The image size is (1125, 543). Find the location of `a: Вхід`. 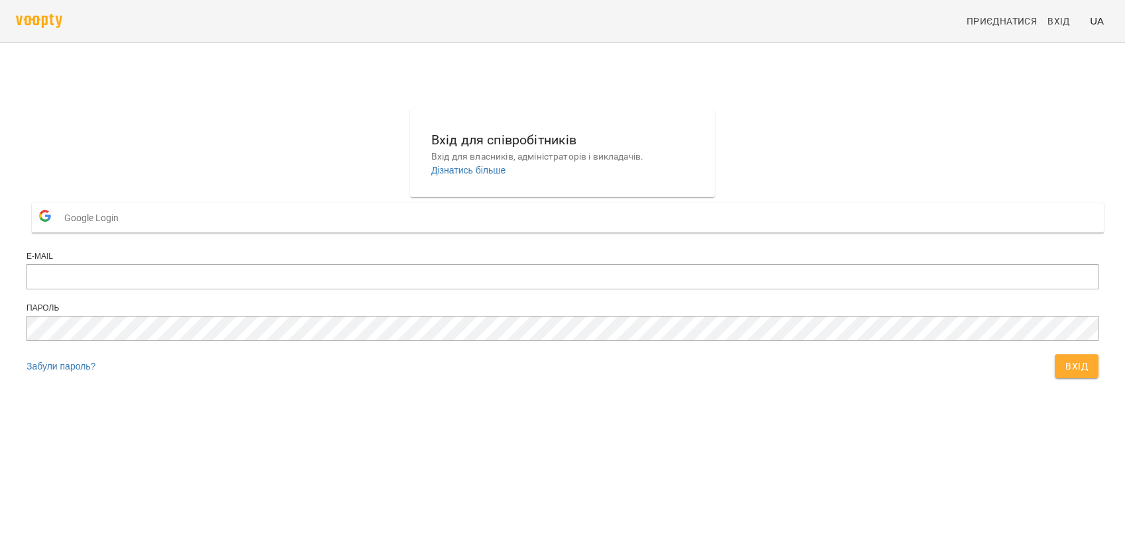

a: Вхід is located at coordinates (1063, 21).